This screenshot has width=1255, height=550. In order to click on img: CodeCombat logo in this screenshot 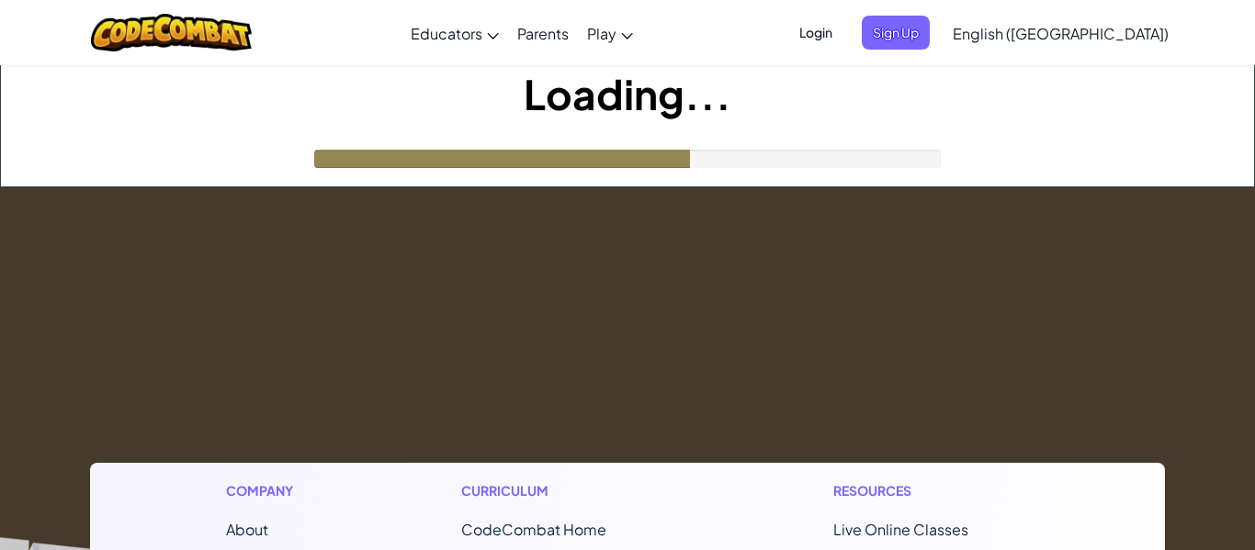, I will do `click(171, 32)`.